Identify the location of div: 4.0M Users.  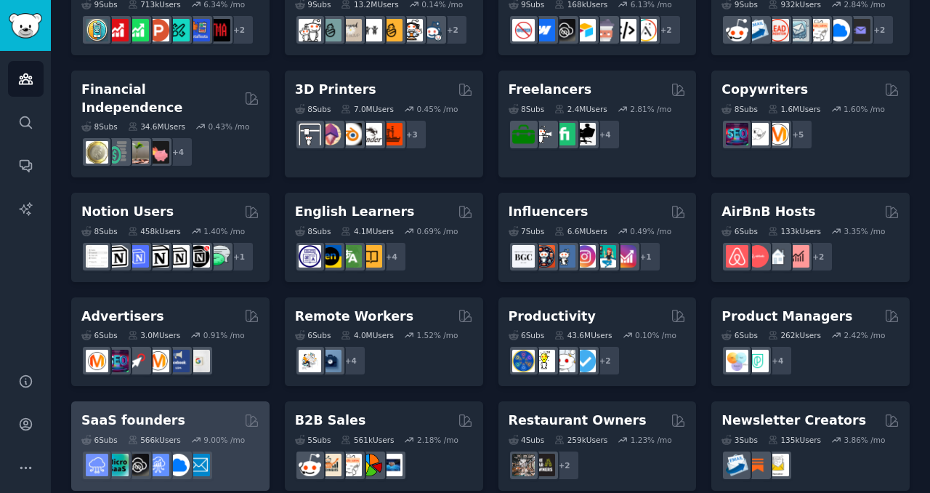
(367, 335).